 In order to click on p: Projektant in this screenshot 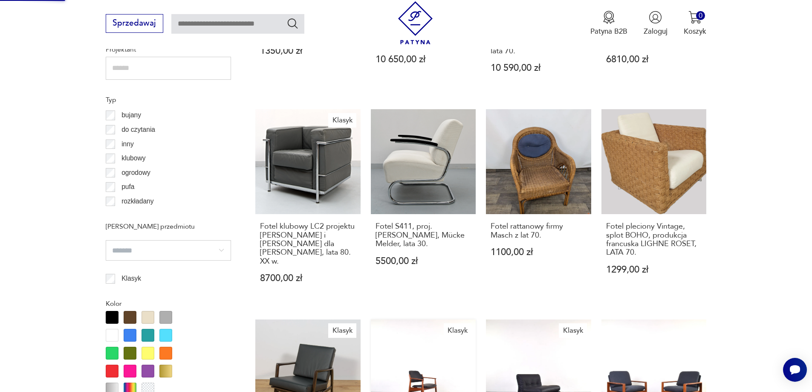, I will do `click(168, 49)`.